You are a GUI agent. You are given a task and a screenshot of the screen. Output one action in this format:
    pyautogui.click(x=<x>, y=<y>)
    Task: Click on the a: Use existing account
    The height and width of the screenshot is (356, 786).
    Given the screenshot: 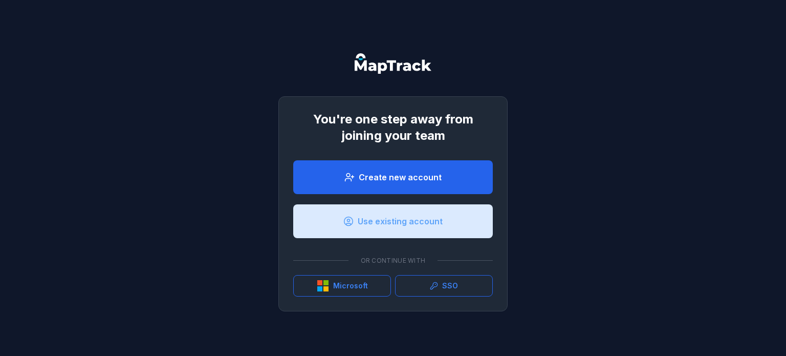 What is the action you would take?
    pyautogui.click(x=393, y=221)
    